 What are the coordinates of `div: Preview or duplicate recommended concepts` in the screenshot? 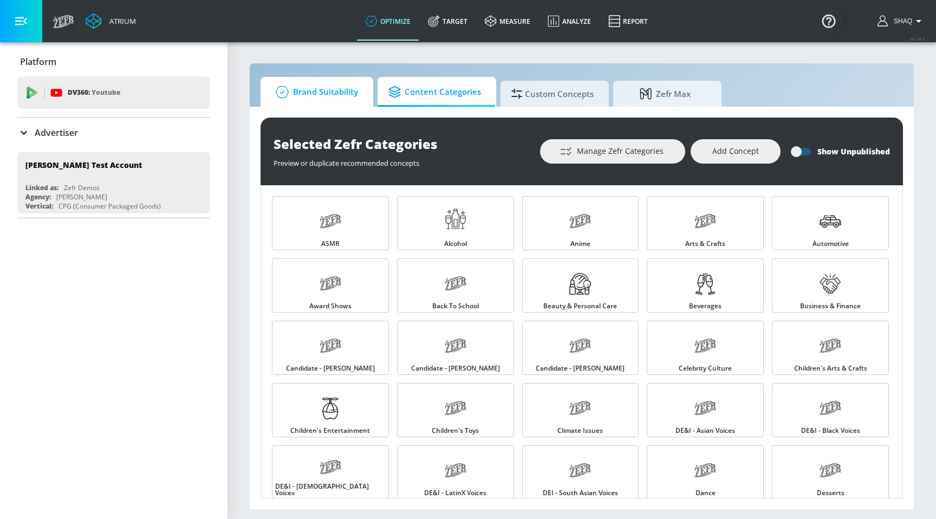 It's located at (401, 160).